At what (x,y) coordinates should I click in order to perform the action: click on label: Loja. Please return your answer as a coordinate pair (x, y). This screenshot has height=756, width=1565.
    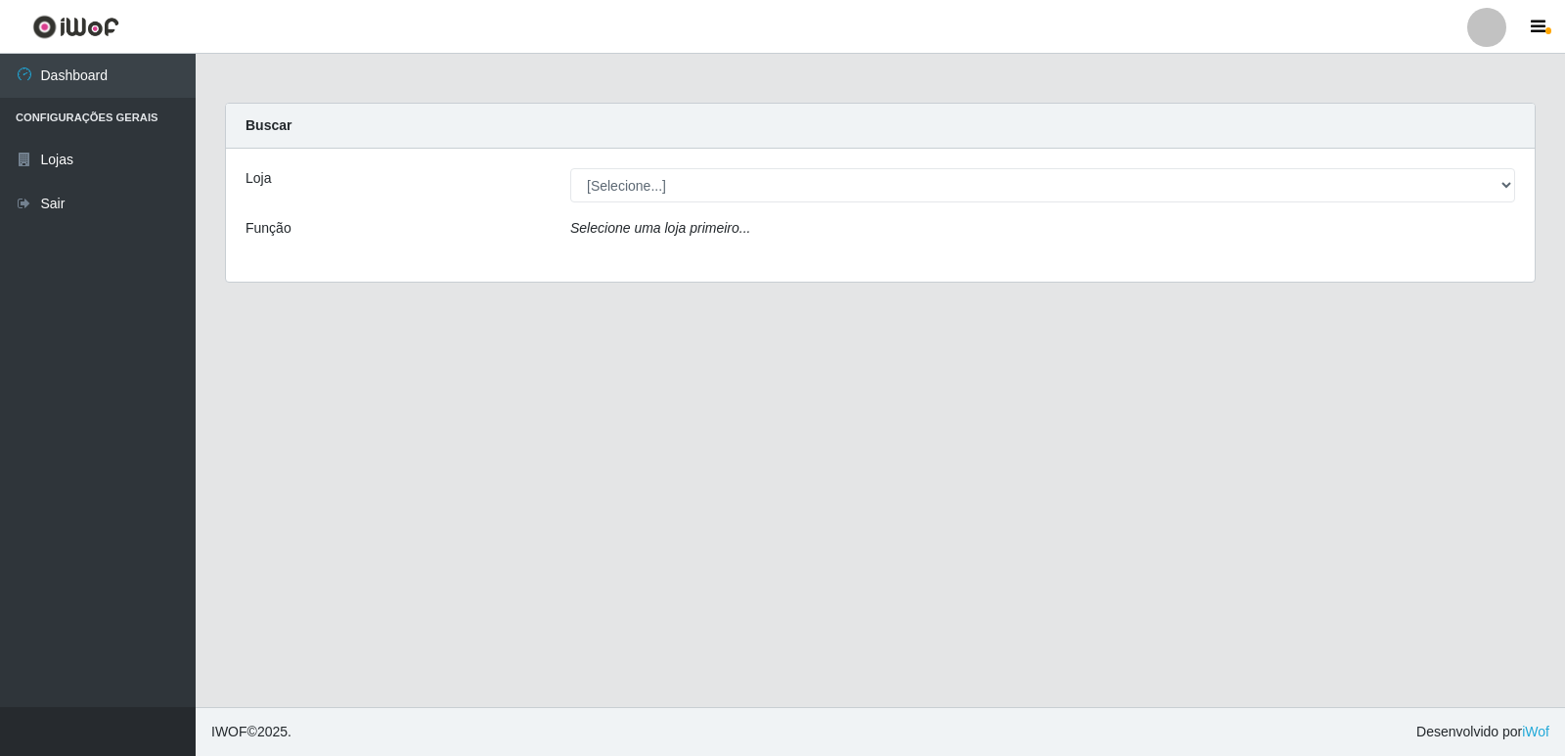
    Looking at the image, I should click on (258, 178).